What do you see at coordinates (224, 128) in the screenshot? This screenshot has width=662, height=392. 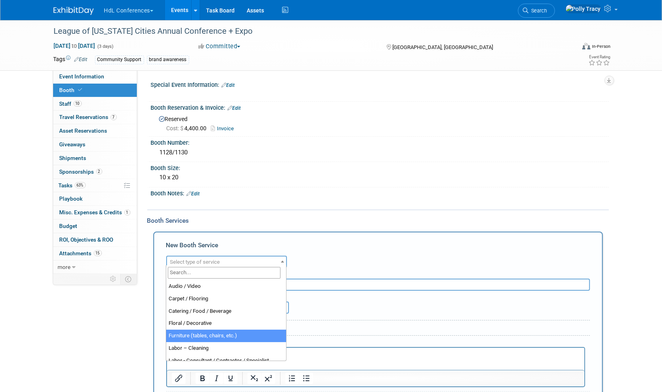 I see `a: Invoice` at bounding box center [224, 128].